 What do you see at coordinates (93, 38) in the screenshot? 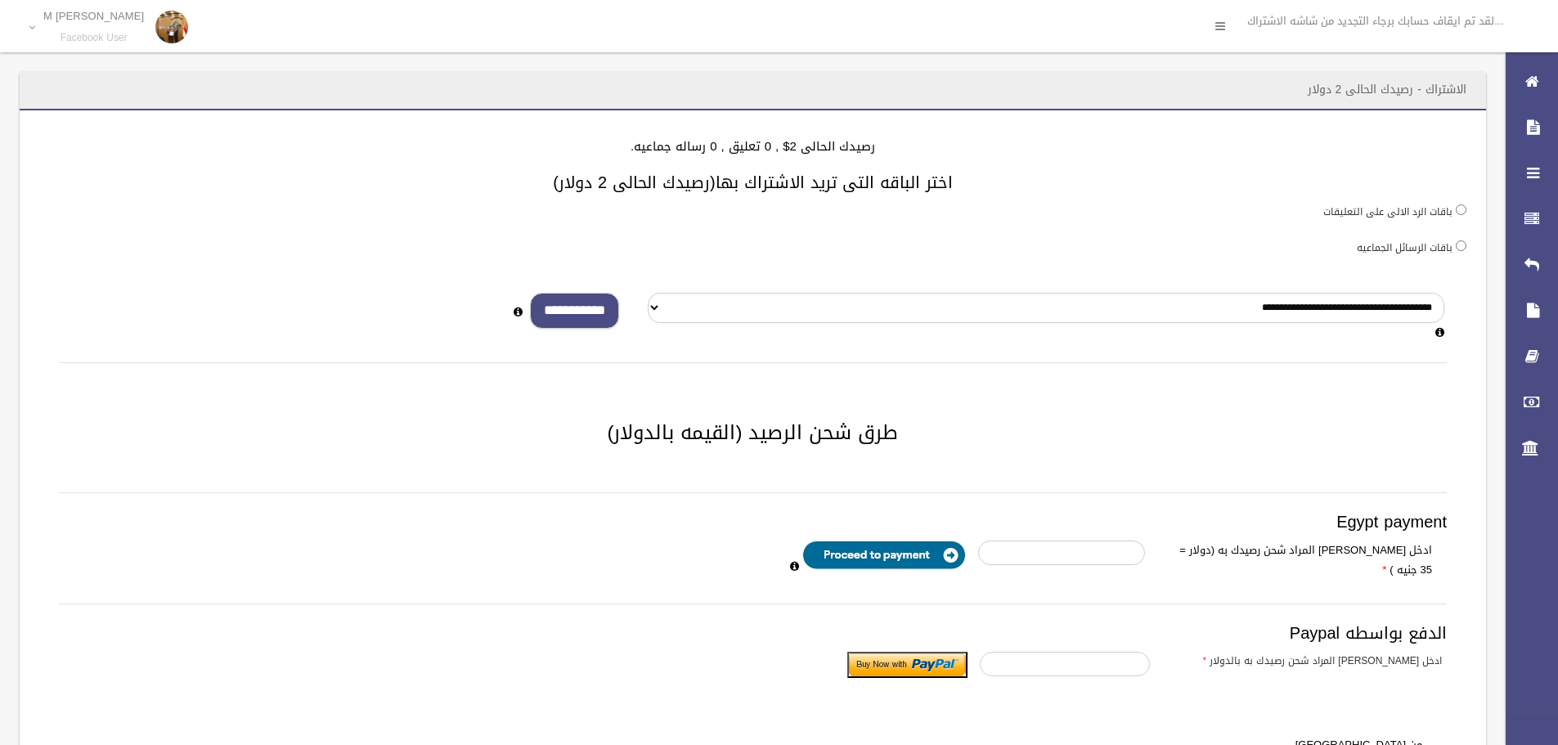
I see `small: Facebook User` at bounding box center [93, 38].